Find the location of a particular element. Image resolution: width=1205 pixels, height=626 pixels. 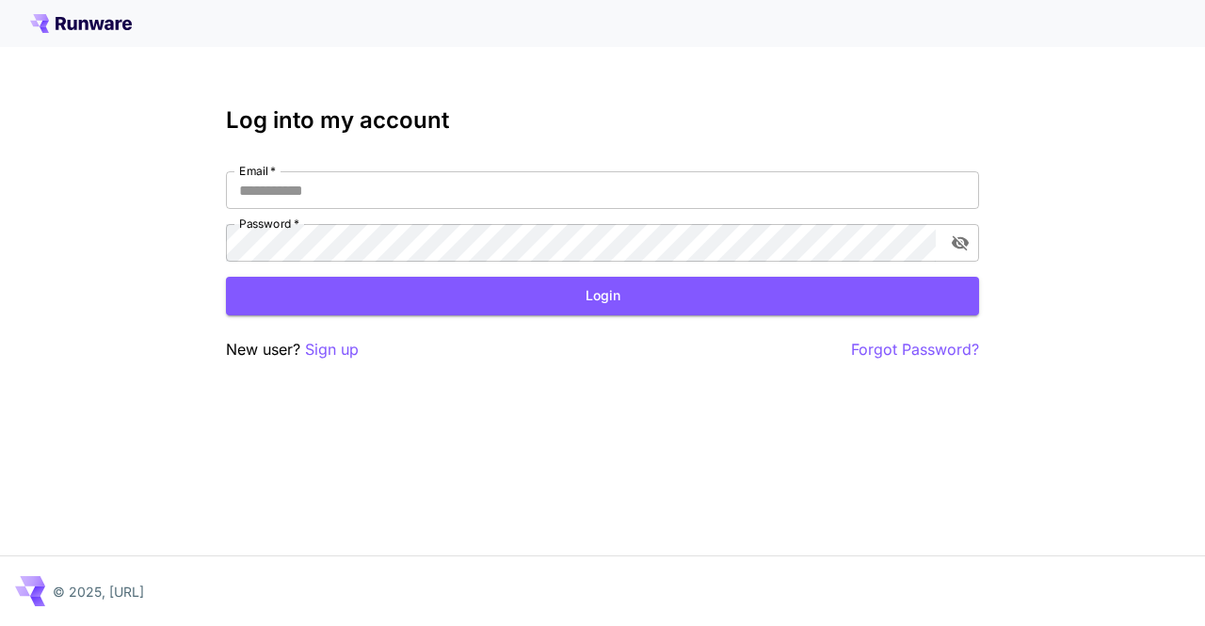

p: Forgot Password? is located at coordinates (915, 349).